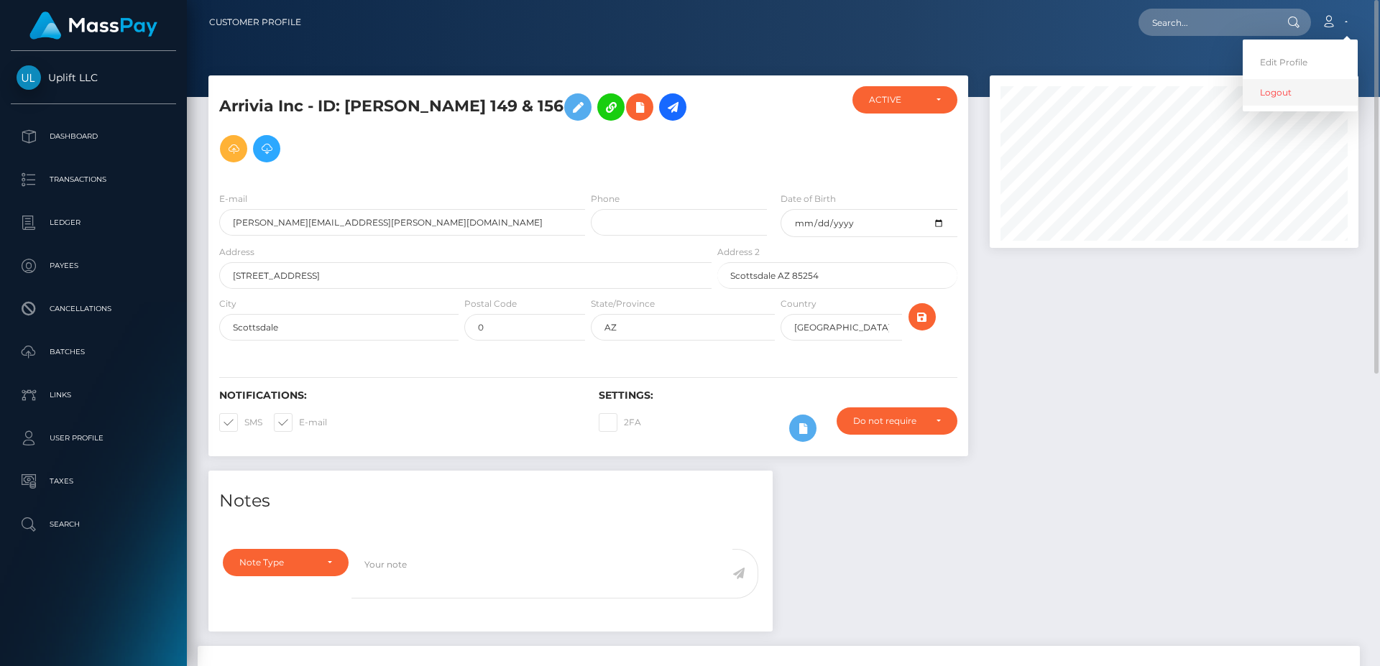  I want to click on label: Date of Birth, so click(808, 199).